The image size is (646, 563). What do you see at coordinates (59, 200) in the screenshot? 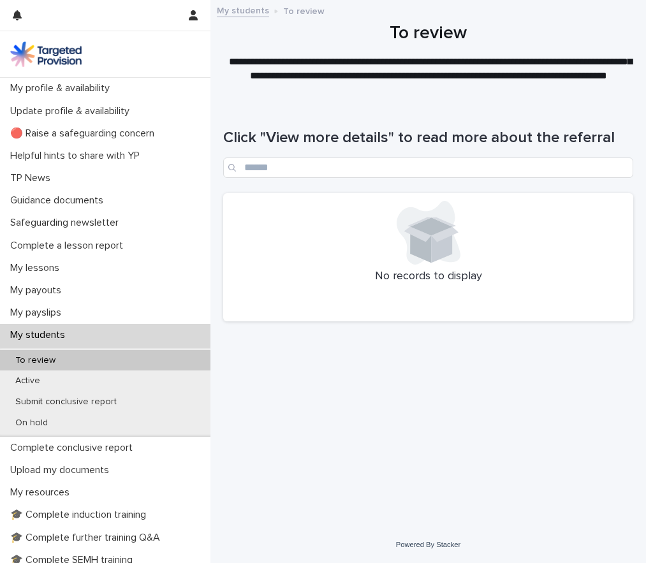
I see `p: Guidance documents` at bounding box center [59, 200].